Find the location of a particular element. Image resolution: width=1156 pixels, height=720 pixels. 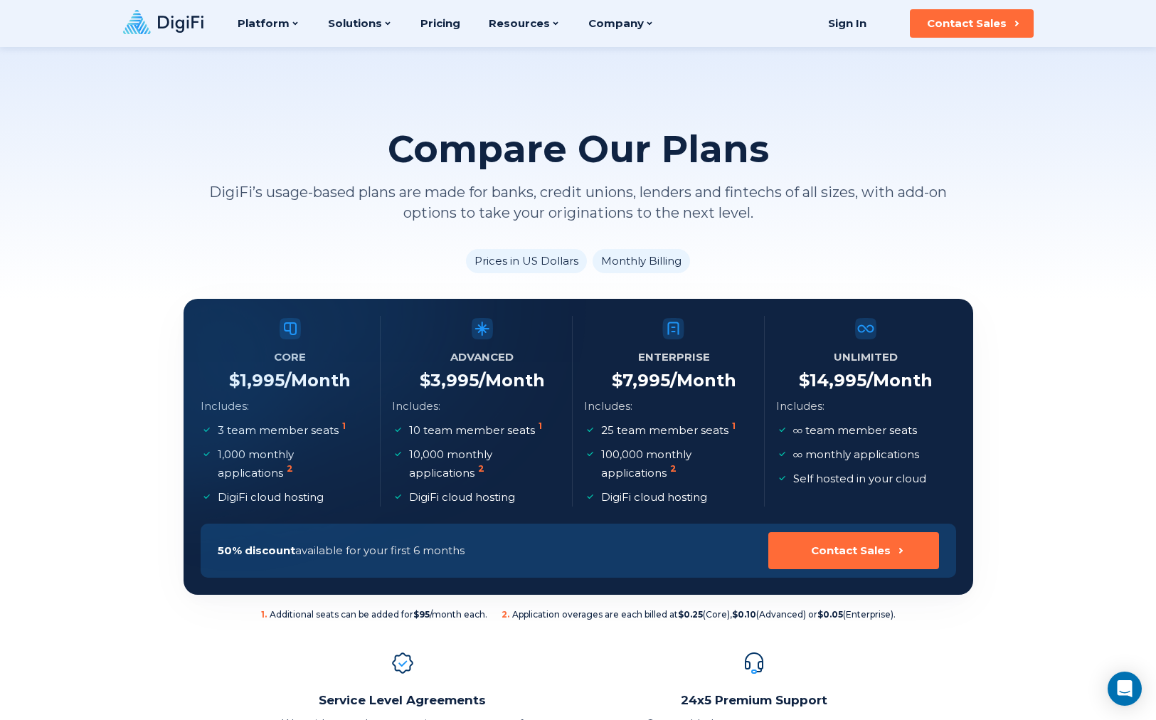

p: available for your first 6 months is located at coordinates (341, 551).